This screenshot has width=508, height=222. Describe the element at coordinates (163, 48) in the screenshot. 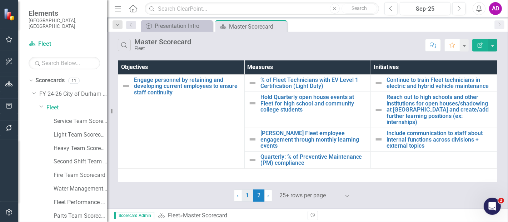

I see `div: Fleet` at that location.